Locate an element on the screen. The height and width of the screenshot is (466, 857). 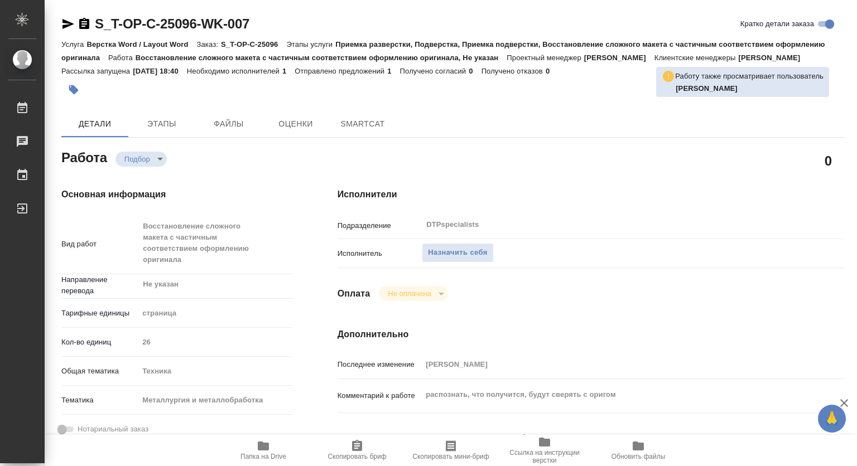
span: Детали is located at coordinates (95, 124).